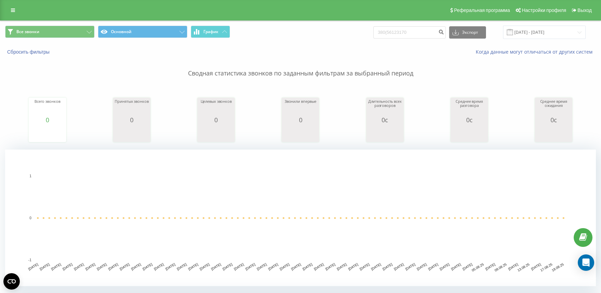 This screenshot has height=293, width=601. I want to click on div: Принятых звонков, so click(132, 108).